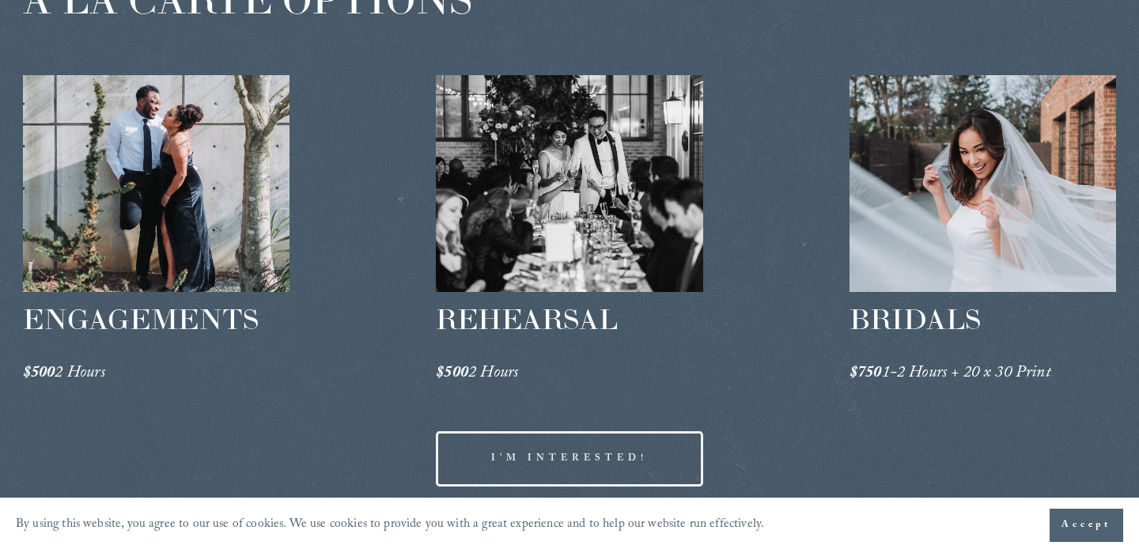  What do you see at coordinates (527, 319) in the screenshot?
I see `span: REHEARSAL` at bounding box center [527, 319].